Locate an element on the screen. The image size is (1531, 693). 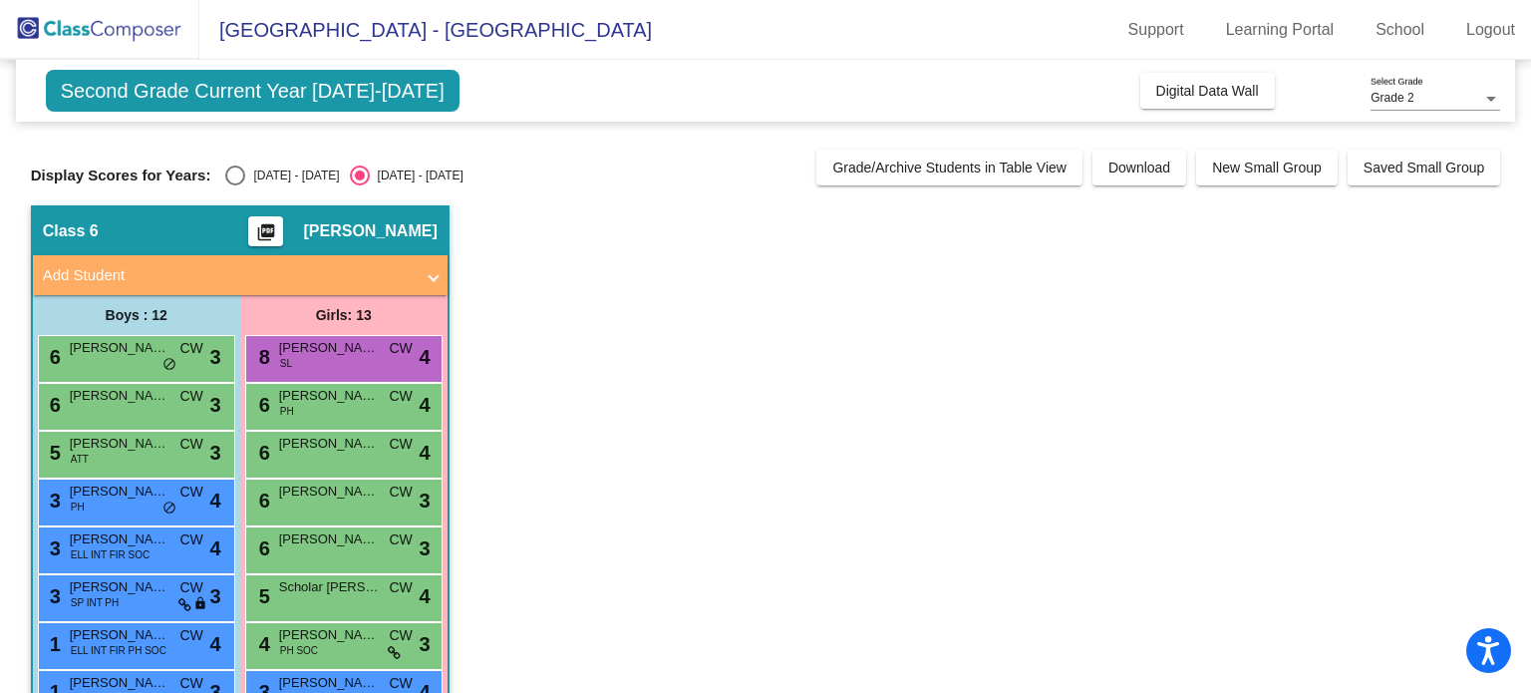
span: New Small Group is located at coordinates (1267, 167).